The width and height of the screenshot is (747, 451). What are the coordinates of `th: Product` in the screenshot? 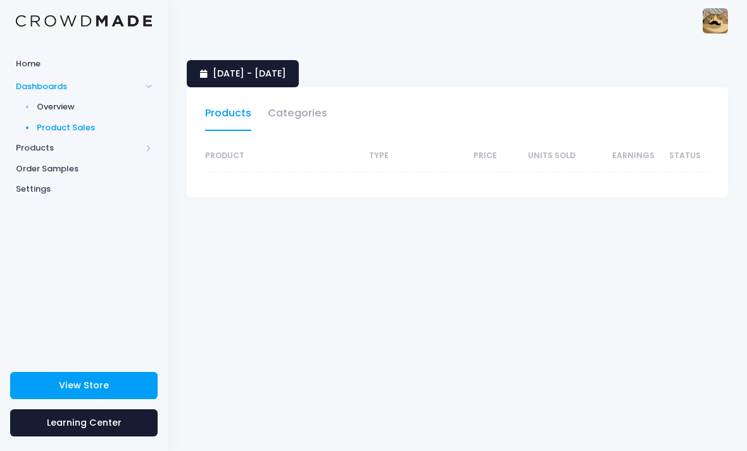 It's located at (284, 156).